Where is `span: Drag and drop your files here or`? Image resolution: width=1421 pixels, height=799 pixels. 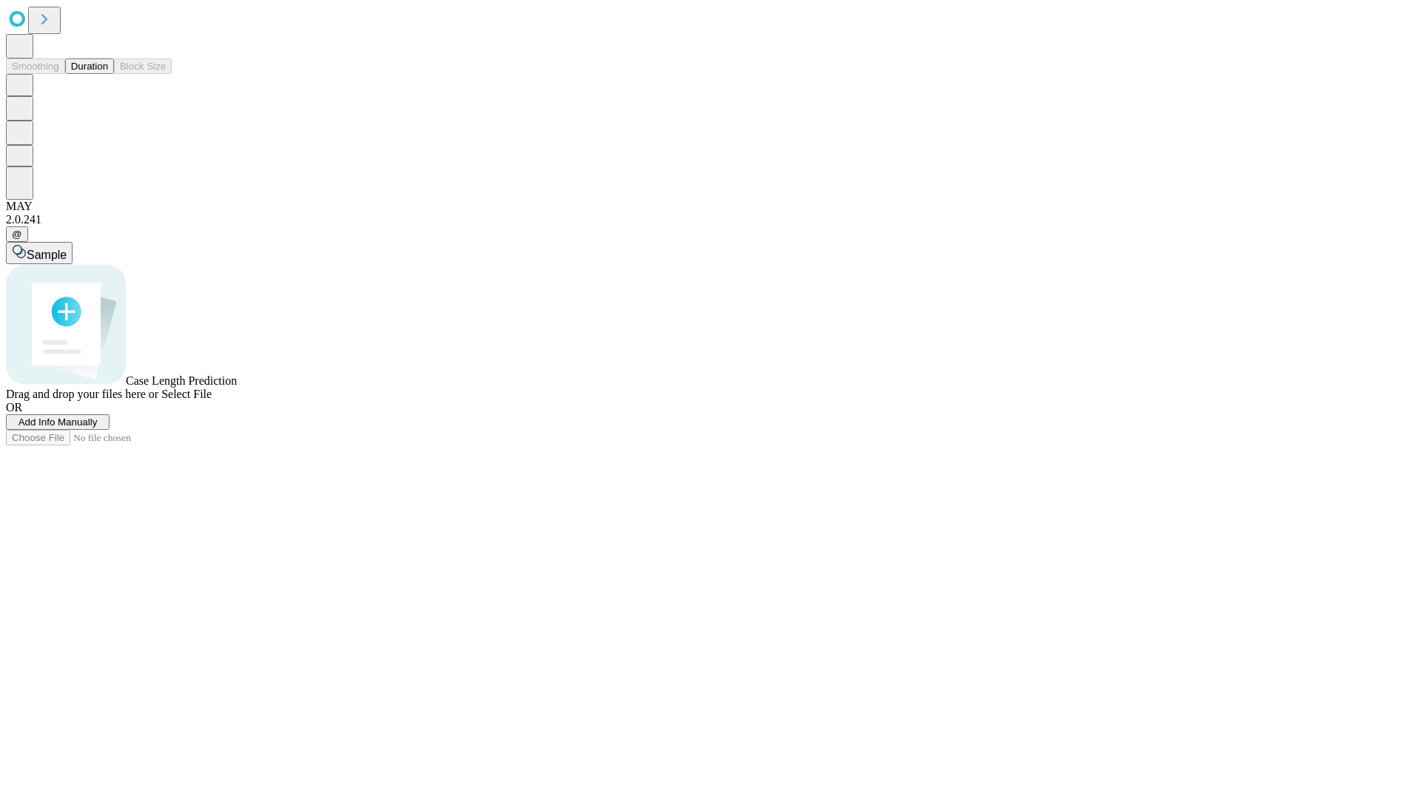
span: Drag and drop your files here or is located at coordinates (82, 394).